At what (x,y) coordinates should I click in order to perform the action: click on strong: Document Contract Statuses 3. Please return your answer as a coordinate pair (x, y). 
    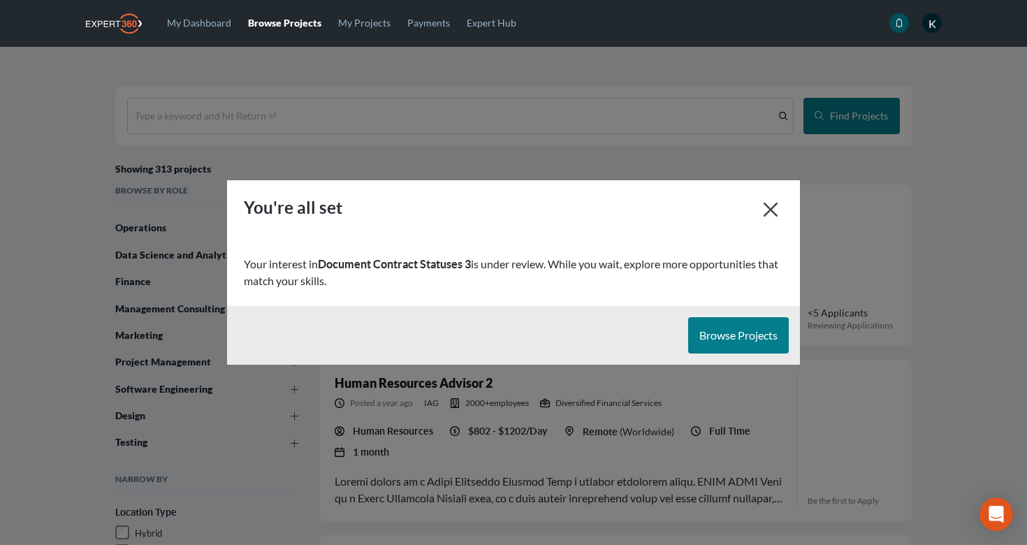
    Looking at the image, I should click on (394, 264).